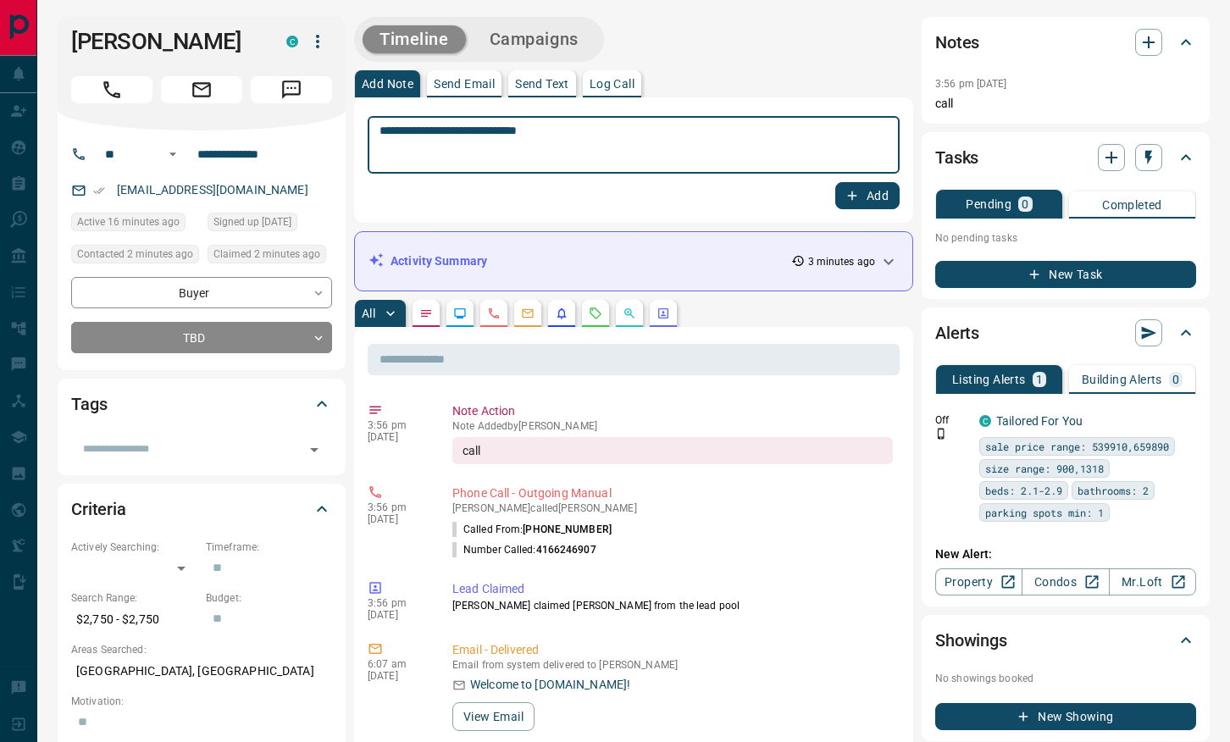  Describe the element at coordinates (202, 292) in the screenshot. I see `div: Buyer` at that location.